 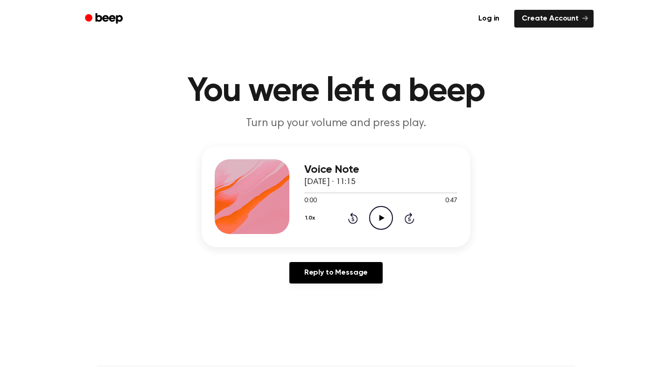 I want to click on a: Create Account, so click(x=554, y=19).